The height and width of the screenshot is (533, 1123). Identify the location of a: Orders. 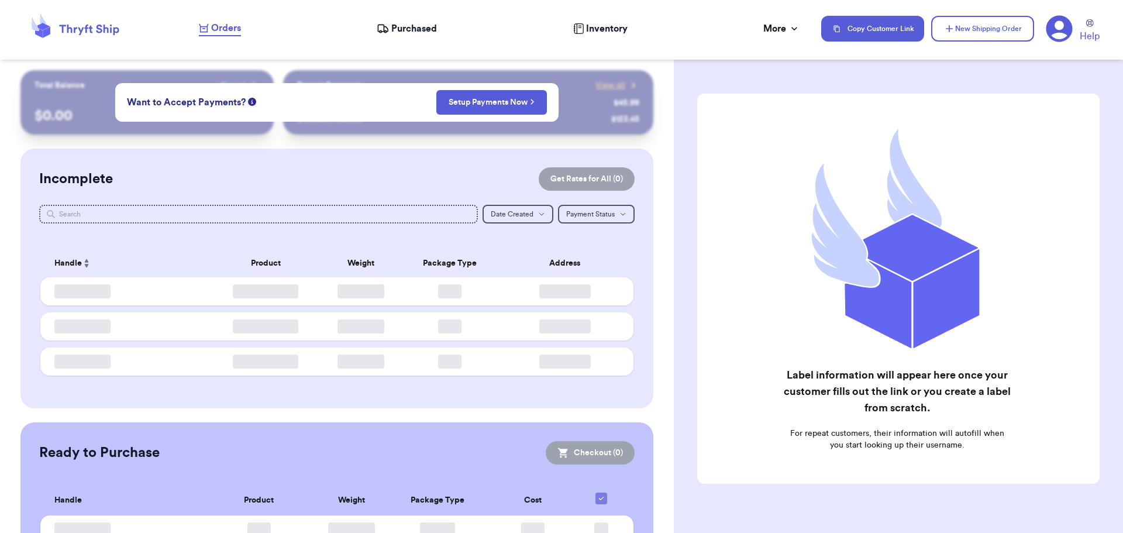
(220, 29).